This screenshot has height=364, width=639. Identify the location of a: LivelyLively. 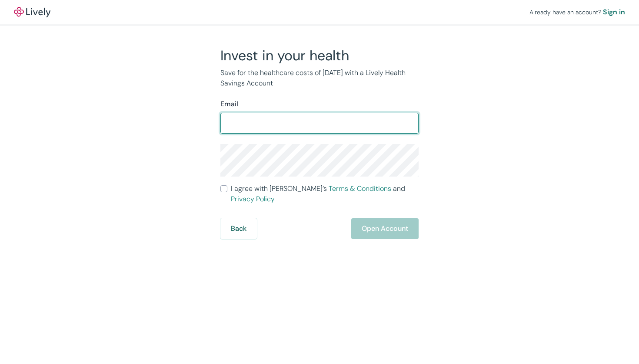
(32, 12).